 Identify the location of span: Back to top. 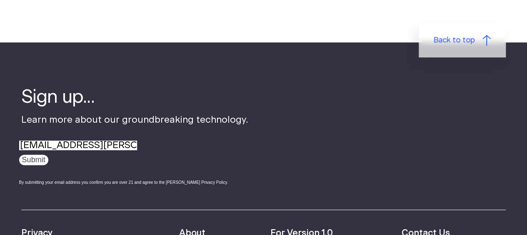
(454, 40).